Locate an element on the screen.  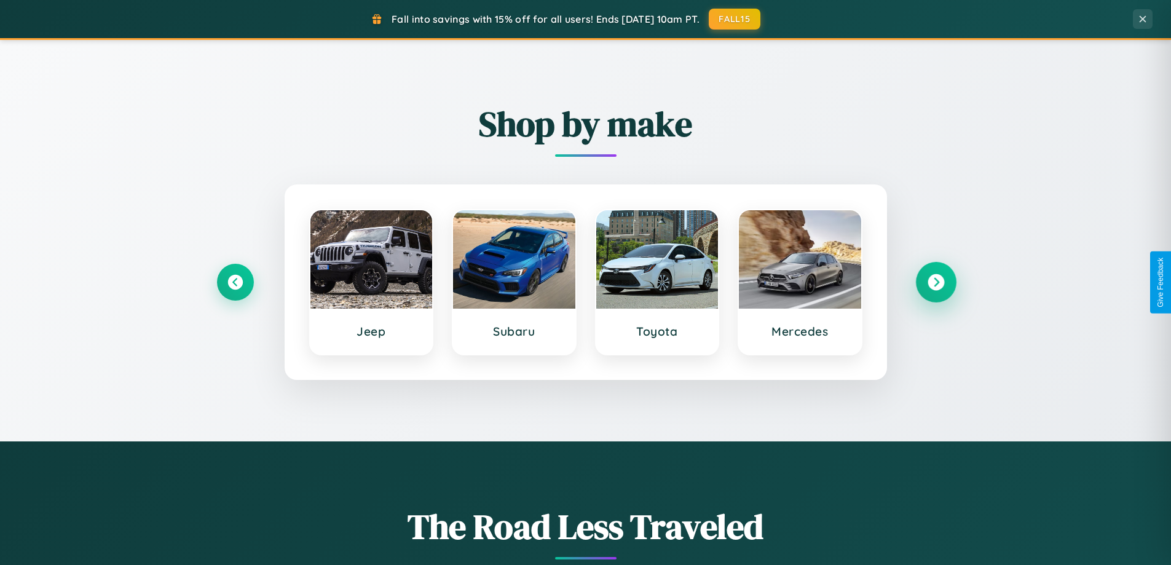
div: Give Feedback is located at coordinates (1160, 282).